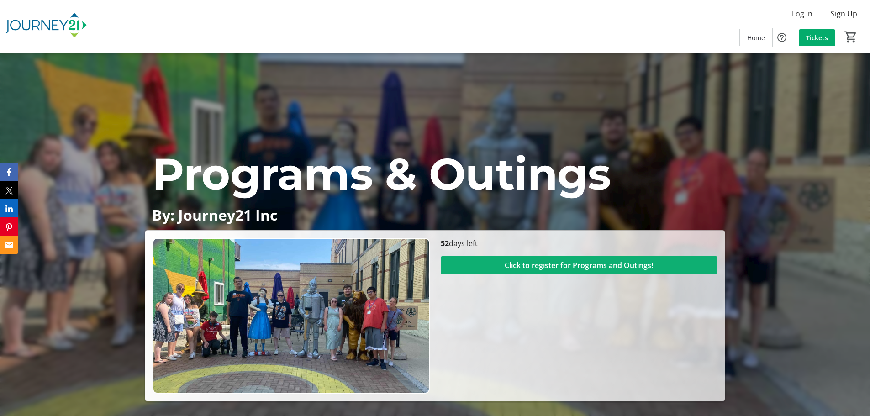 This screenshot has height=416, width=870. I want to click on button: Help, so click(782, 37).